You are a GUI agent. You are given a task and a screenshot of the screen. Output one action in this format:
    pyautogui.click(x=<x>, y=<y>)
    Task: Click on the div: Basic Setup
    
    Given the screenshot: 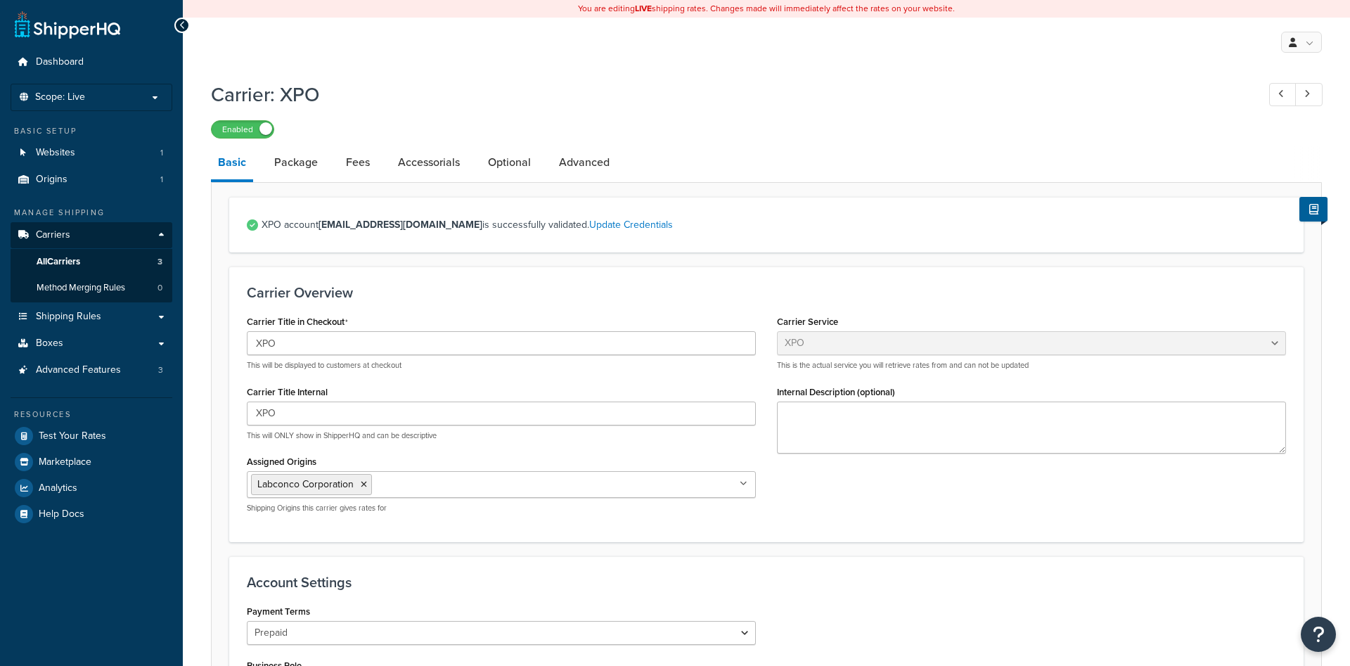 What is the action you would take?
    pyautogui.click(x=91, y=131)
    